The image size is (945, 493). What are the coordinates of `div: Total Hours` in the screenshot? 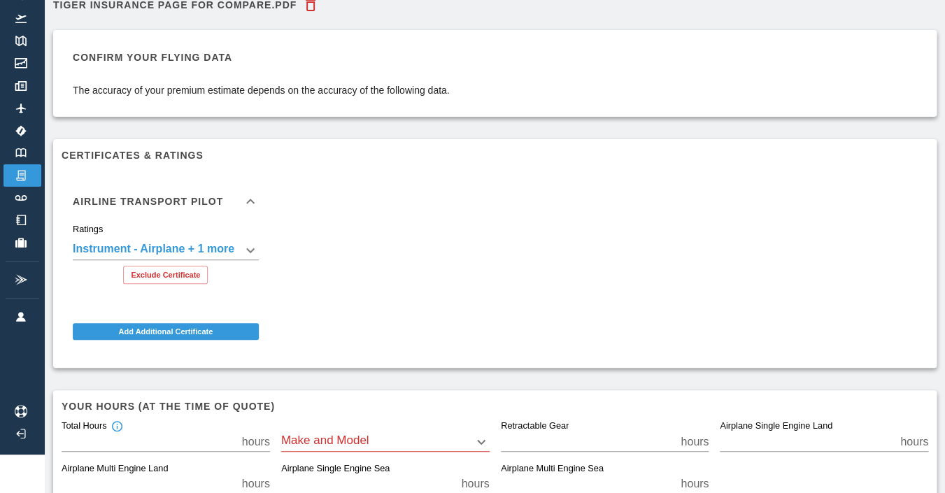 It's located at (92, 427).